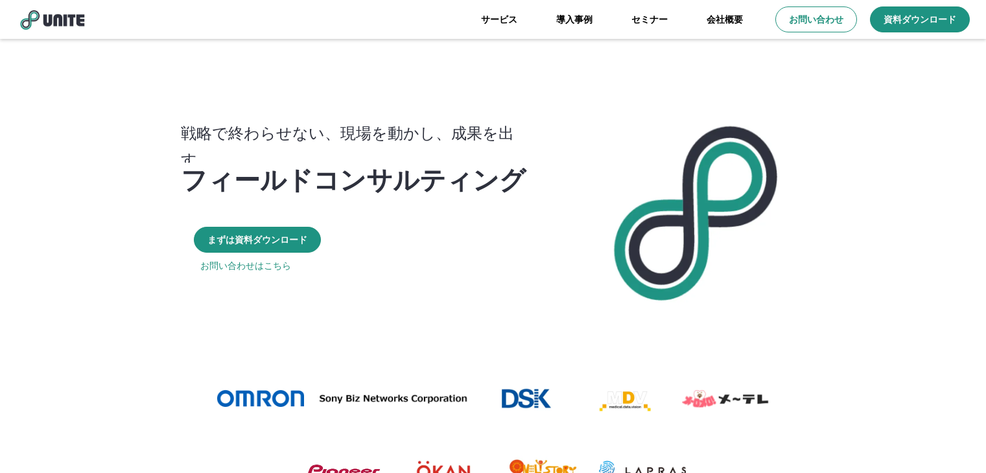 This screenshot has width=986, height=473. What do you see at coordinates (360, 146) in the screenshot?
I see `p: 戦略で終わらせない、現場を動かし、成果を出す。` at bounding box center [360, 146].